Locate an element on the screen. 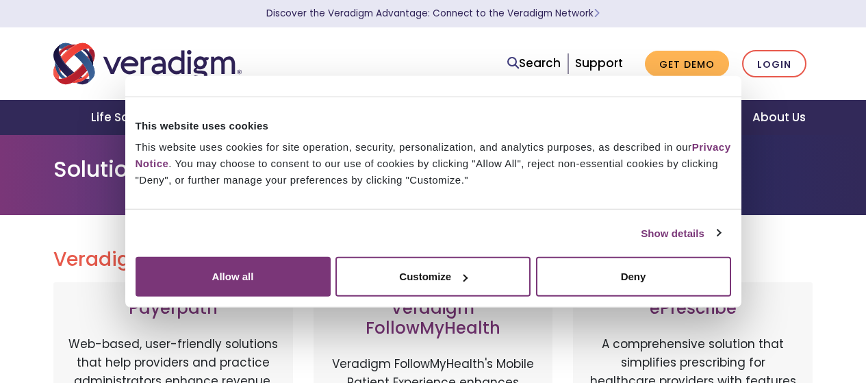  a: Life Sciences is located at coordinates (131, 117).